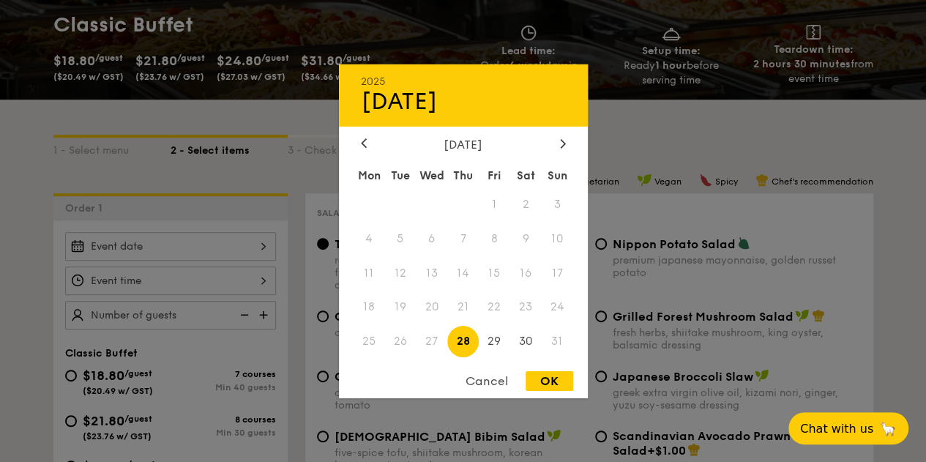  Describe the element at coordinates (463, 307) in the screenshot. I see `span: 21` at that location.